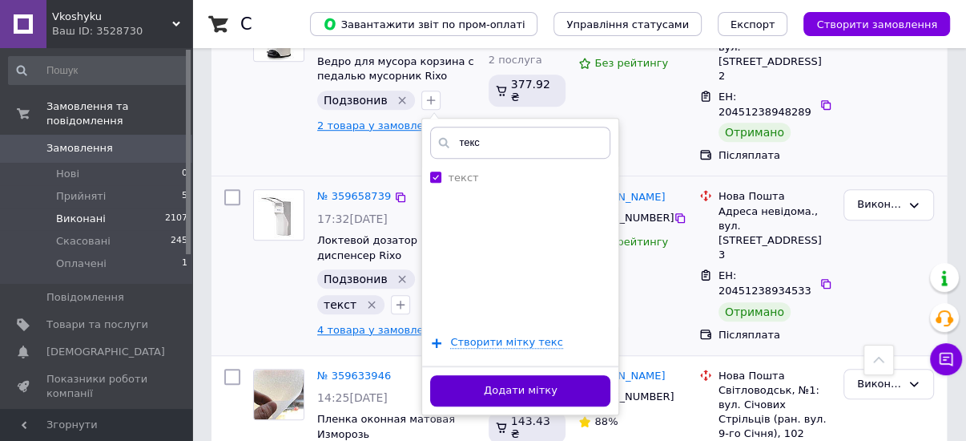 Image resolution: width=966 pixels, height=441 pixels. Describe the element at coordinates (81, 196) in the screenshot. I see `span: Прийняті` at that location.